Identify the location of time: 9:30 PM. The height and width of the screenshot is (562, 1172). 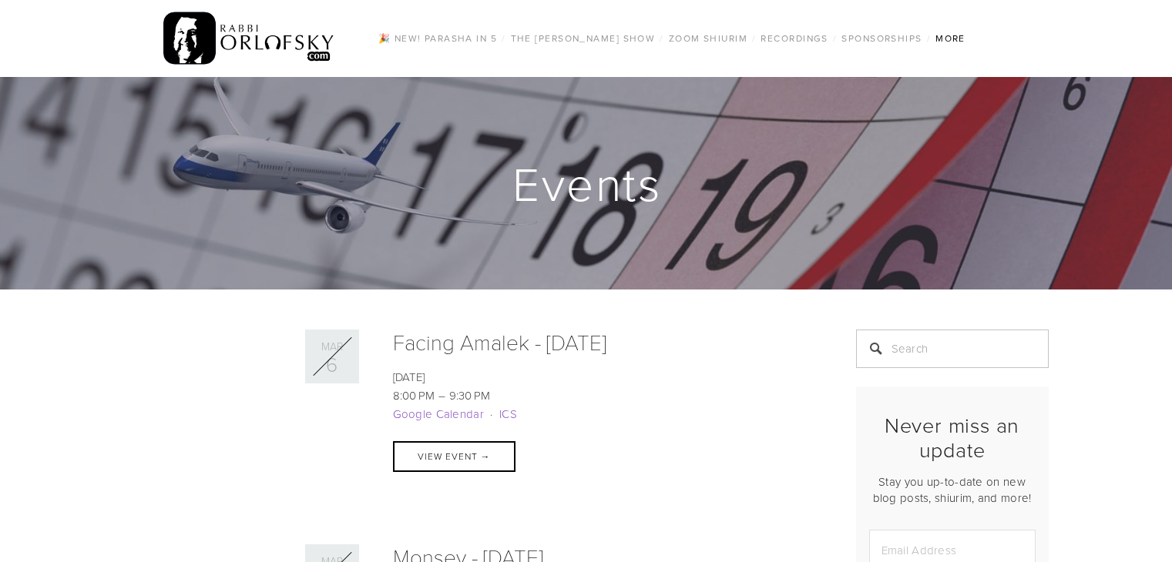
(470, 395).